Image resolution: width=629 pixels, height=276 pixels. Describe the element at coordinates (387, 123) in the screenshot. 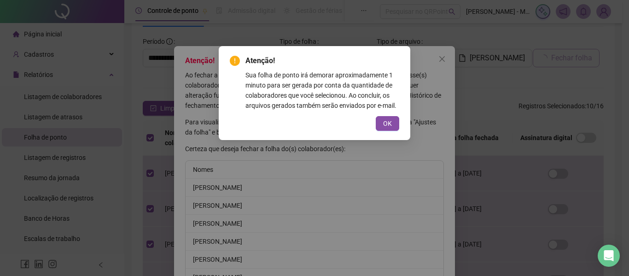

I see `span: OK` at that location.